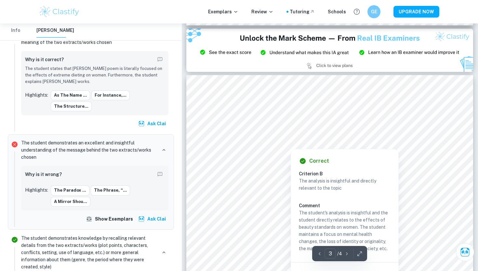 The height and width of the screenshot is (271, 478). What do you see at coordinates (262, 12) in the screenshot?
I see `p: Review` at bounding box center [262, 12].